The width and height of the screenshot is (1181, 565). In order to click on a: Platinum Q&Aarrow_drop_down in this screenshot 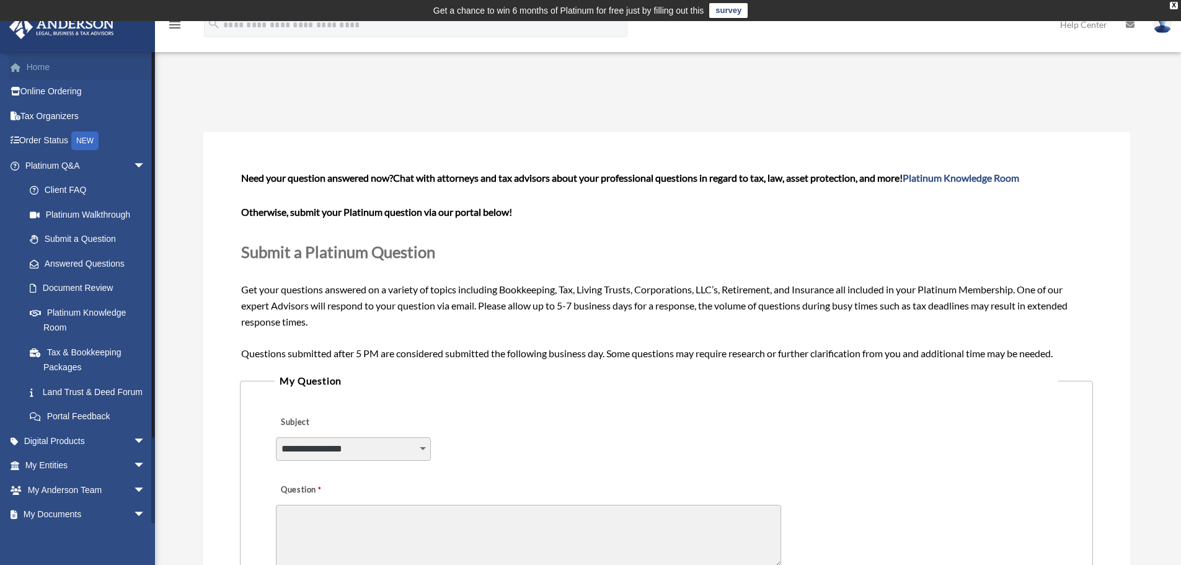, I will do `click(86, 165)`.